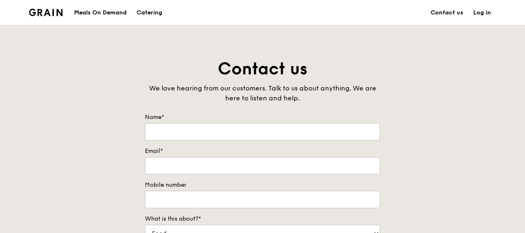 This screenshot has width=525, height=233. What do you see at coordinates (262, 185) in the screenshot?
I see `label: Mobile number` at bounding box center [262, 185].